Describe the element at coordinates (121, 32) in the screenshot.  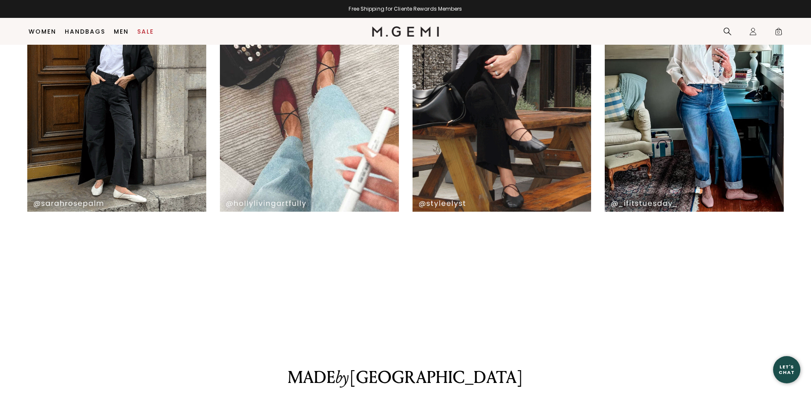
I see `a: Men` at that location.